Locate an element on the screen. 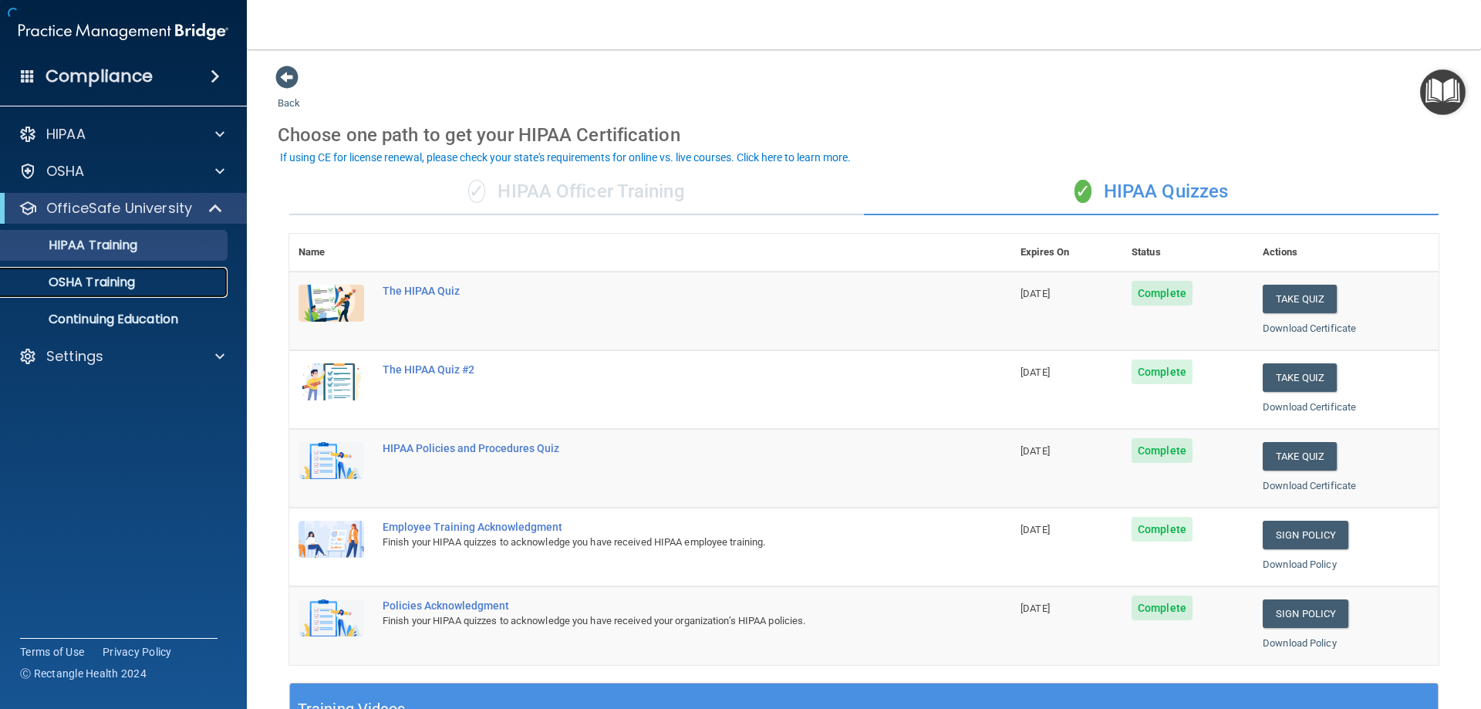 This screenshot has width=1481, height=709. a: HIPAA is located at coordinates (121, 134).